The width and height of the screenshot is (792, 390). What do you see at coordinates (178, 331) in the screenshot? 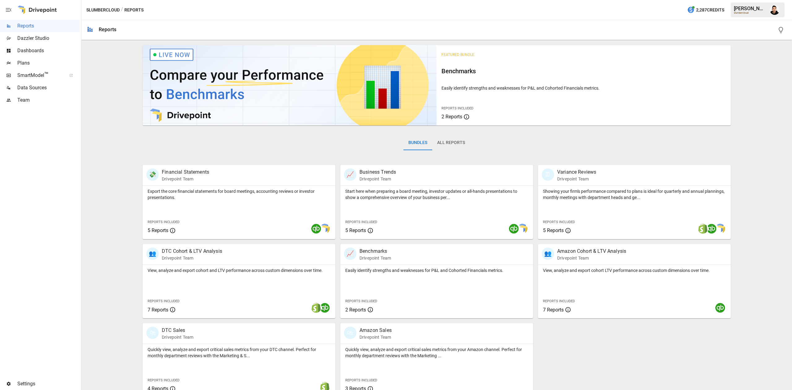
I see `p: DTC Sales` at bounding box center [178, 331].